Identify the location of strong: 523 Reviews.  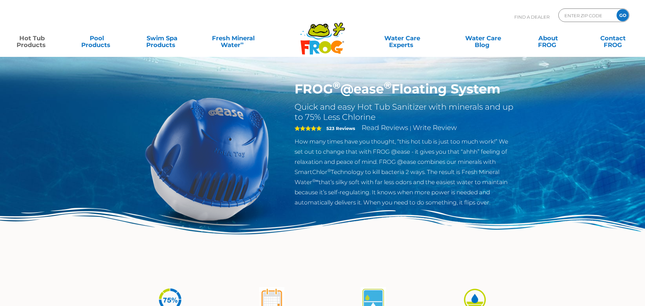
(341, 128).